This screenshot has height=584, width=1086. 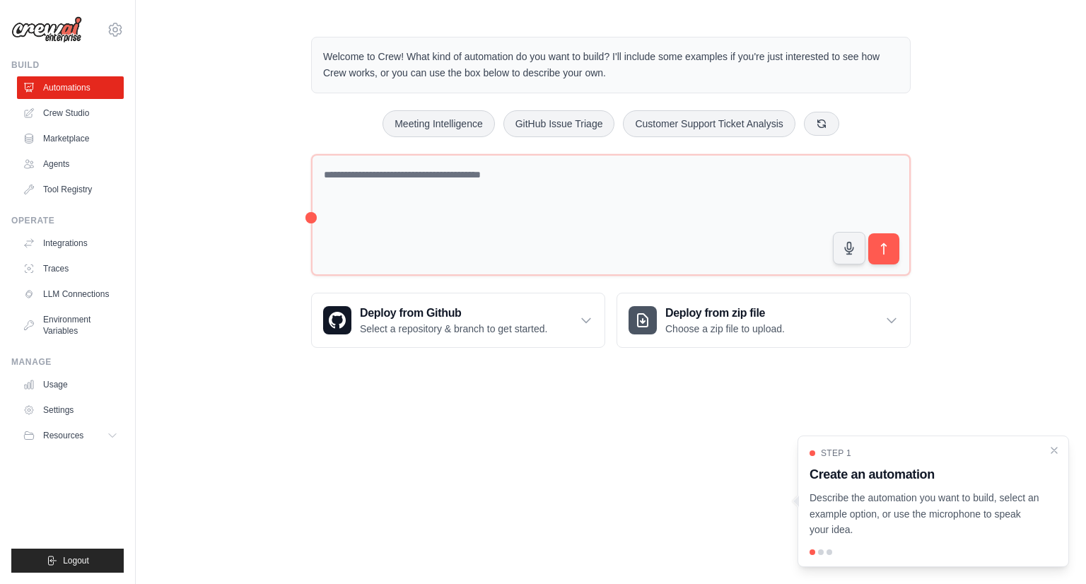 I want to click on h3: Deploy from Github, so click(x=453, y=313).